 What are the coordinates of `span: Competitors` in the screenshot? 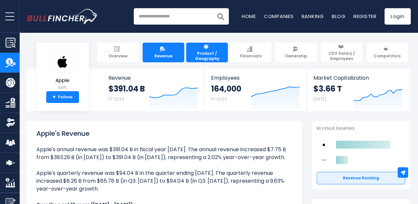 It's located at (387, 56).